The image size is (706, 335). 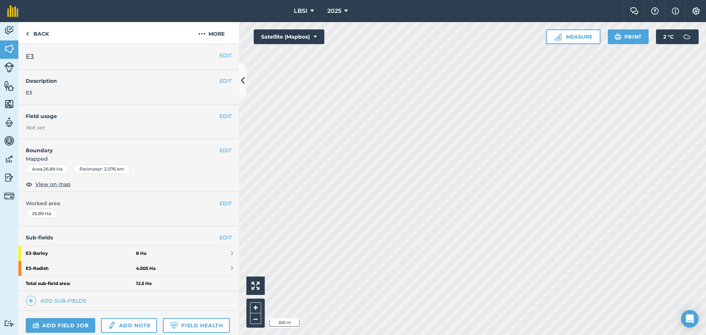 What do you see at coordinates (129, 326) in the screenshot?
I see `a: Add note` at bounding box center [129, 326].